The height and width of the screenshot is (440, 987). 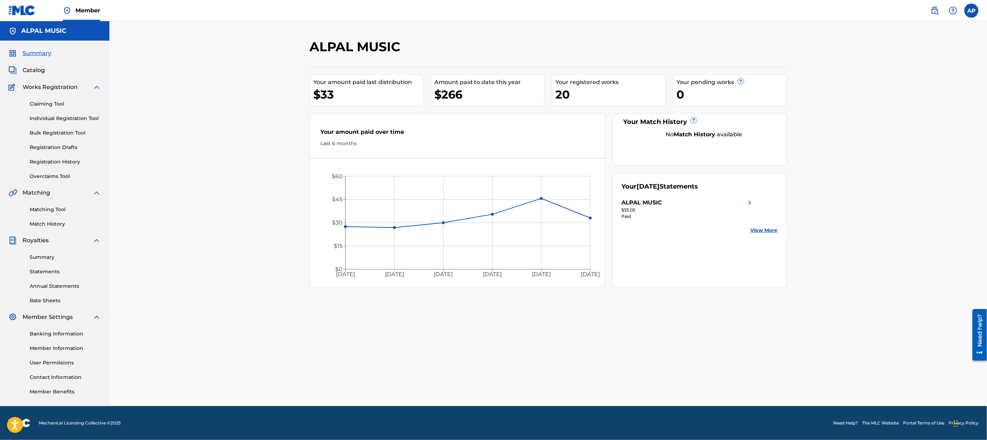 What do you see at coordinates (65, 362) in the screenshot?
I see `a: User Permissions` at bounding box center [65, 362].